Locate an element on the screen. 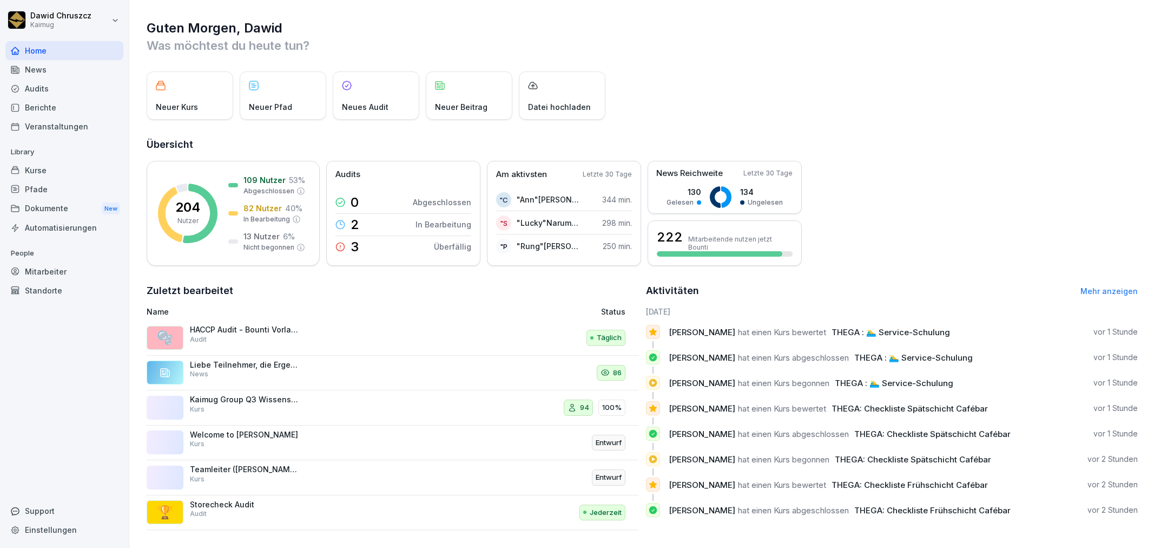 Image resolution: width=1154 pixels, height=548 pixels. a: Mehr anzeigen is located at coordinates (1109, 291).